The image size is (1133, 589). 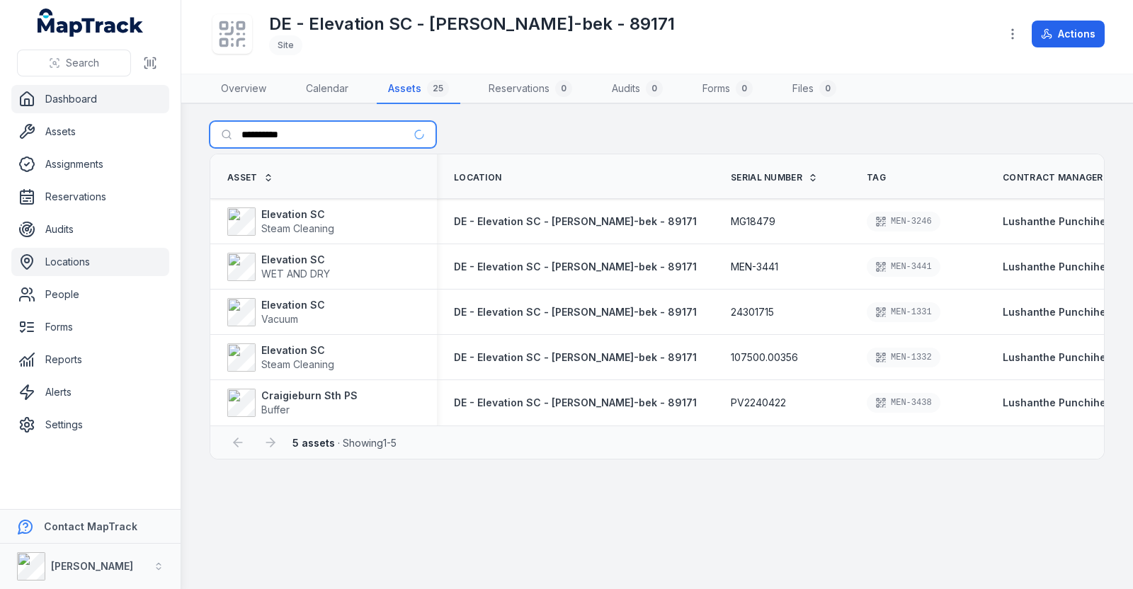 I want to click on div: MEN-3438, so click(x=903, y=403).